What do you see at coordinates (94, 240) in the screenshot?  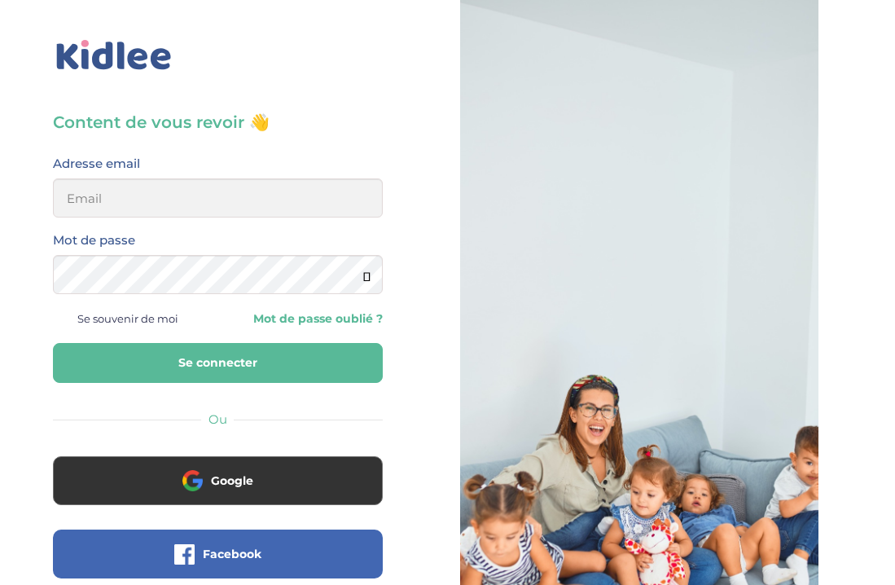 I see `label: Mot de passe` at bounding box center [94, 240].